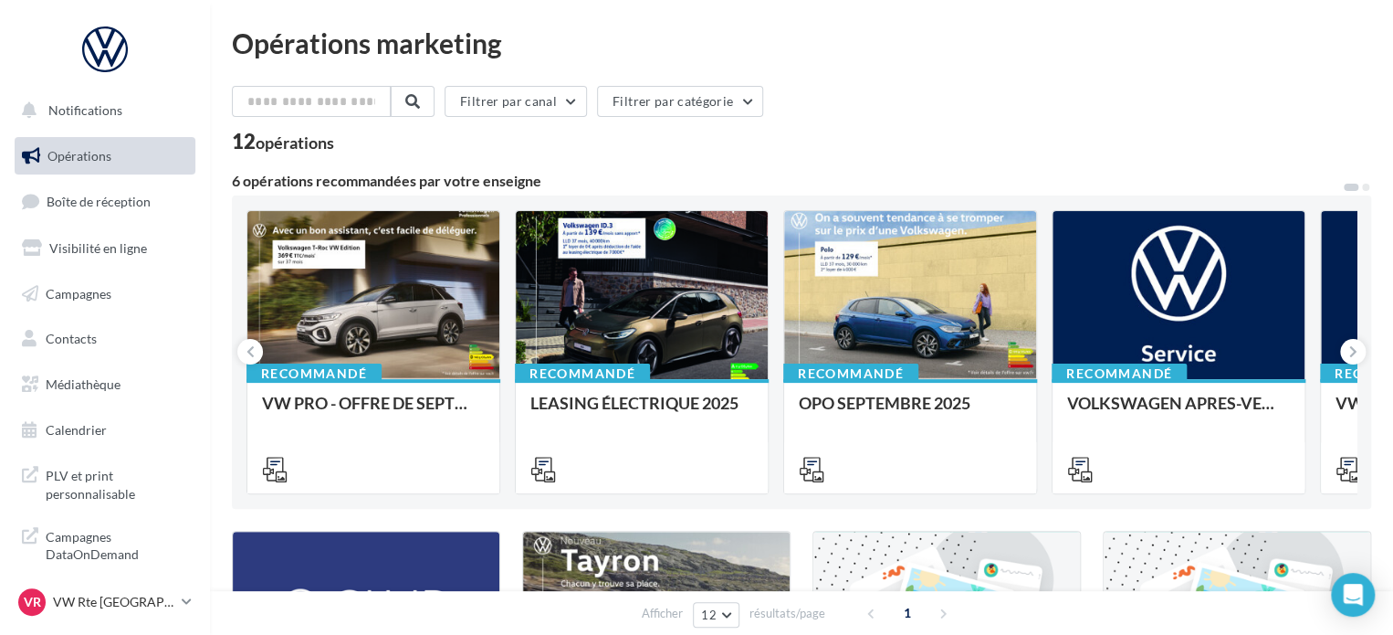  I want to click on span: Contacts, so click(71, 338).